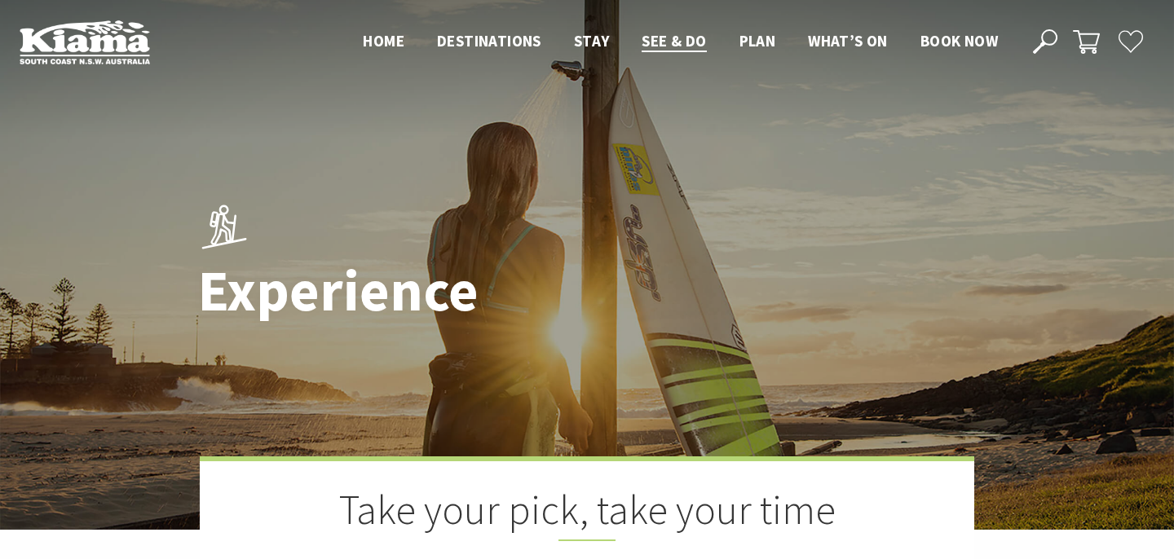 The height and width of the screenshot is (559, 1174). What do you see at coordinates (959, 41) in the screenshot?
I see `span: Book now` at bounding box center [959, 41].